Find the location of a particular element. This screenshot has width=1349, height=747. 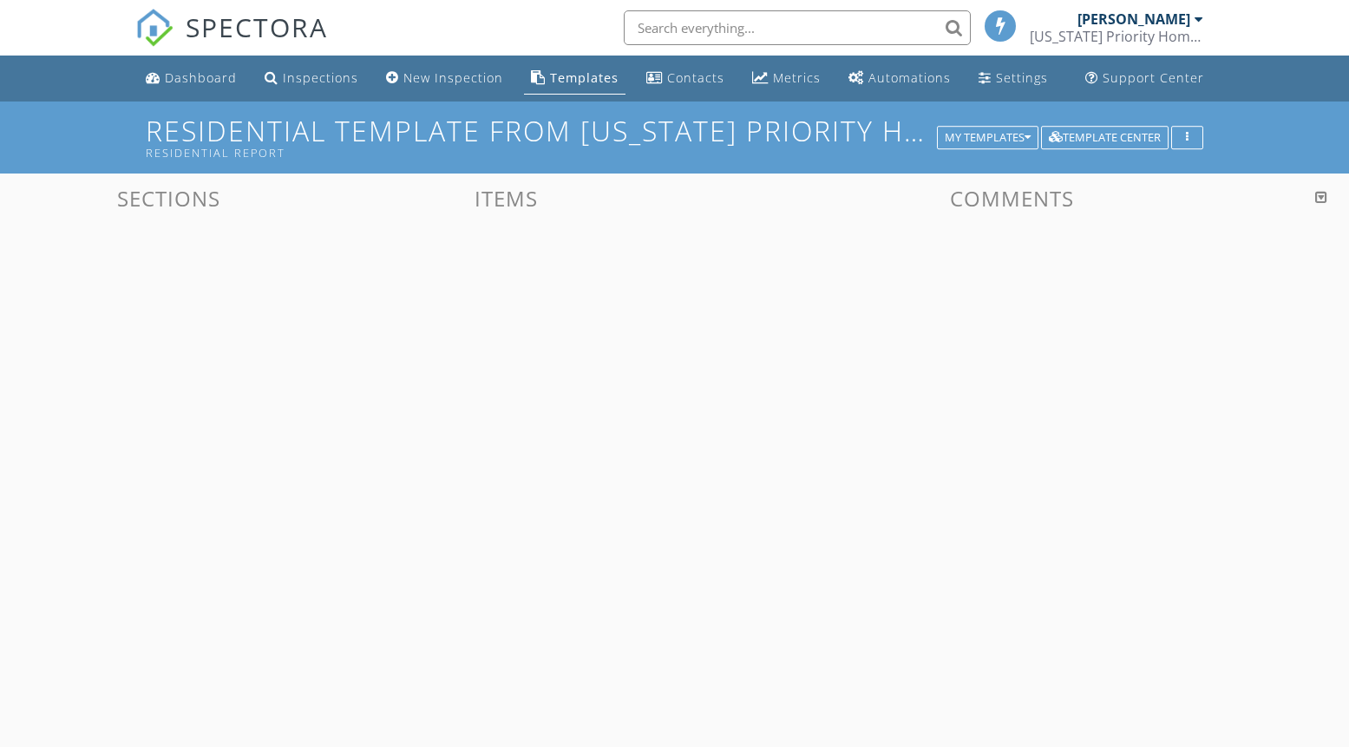

a: Support Center is located at coordinates (1145, 78).